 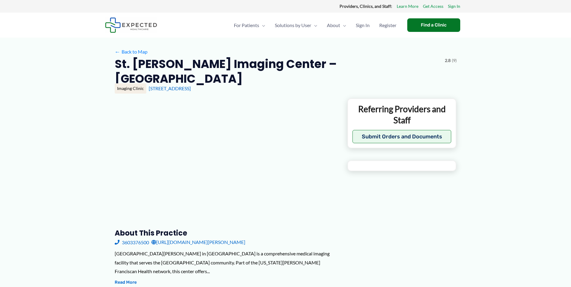 I want to click on a: Get Access, so click(x=433, y=6).